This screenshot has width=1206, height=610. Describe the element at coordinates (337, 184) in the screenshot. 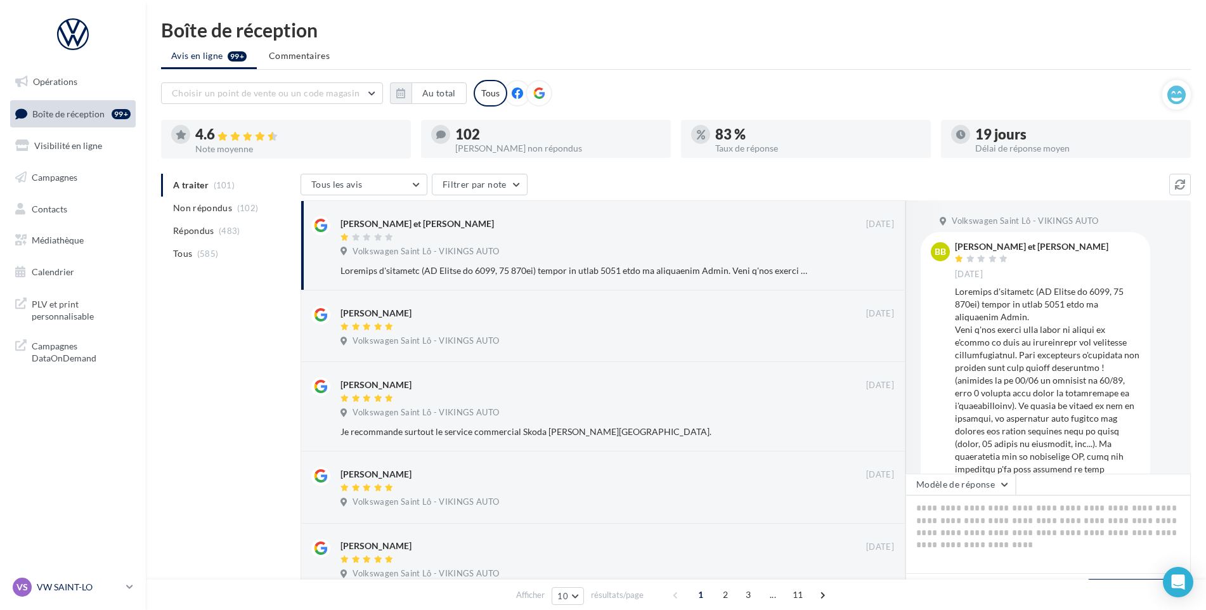

I see `span: Tous les avis` at that location.